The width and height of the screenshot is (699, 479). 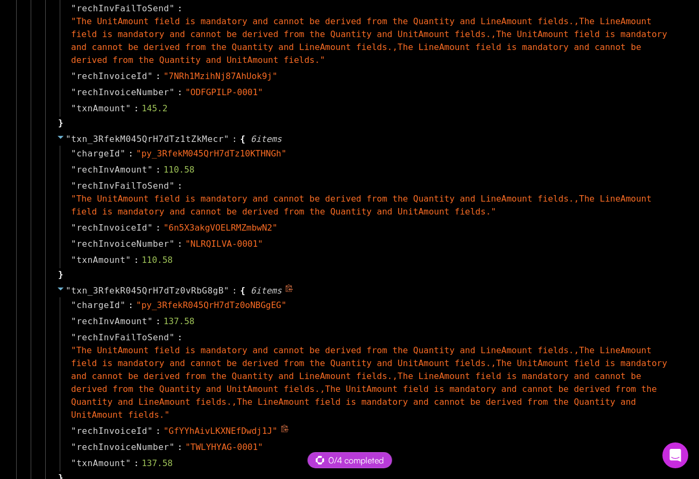 I want to click on span: " GfYYhAivLKXNEfDwdj1J ", so click(x=221, y=431).